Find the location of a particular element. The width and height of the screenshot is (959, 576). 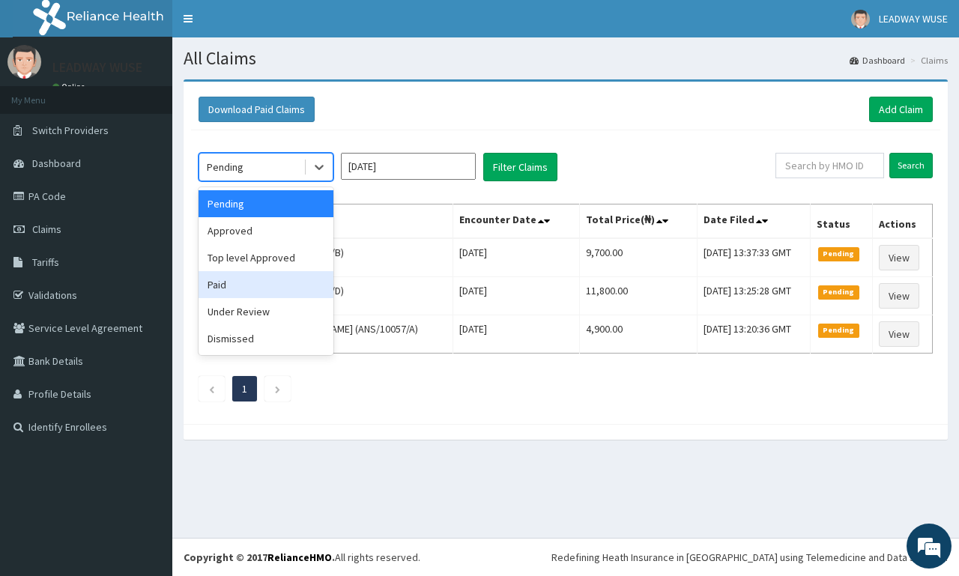

input: Search by HMO ID is located at coordinates (829, 166).